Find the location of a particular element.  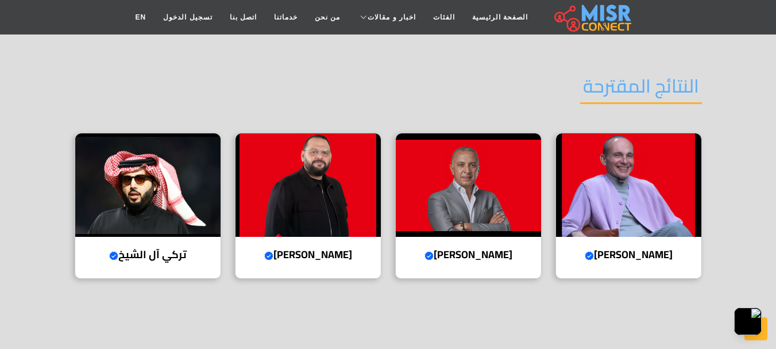

a: من نحن is located at coordinates (328, 17).